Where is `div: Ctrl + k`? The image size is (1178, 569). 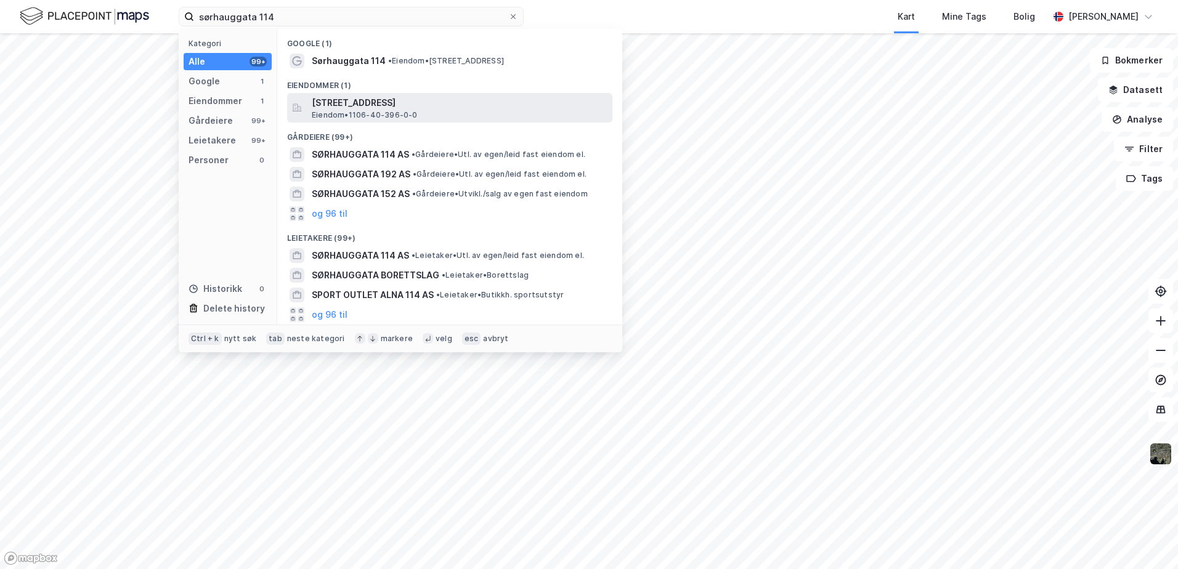
div: Ctrl + k is located at coordinates (205, 339).